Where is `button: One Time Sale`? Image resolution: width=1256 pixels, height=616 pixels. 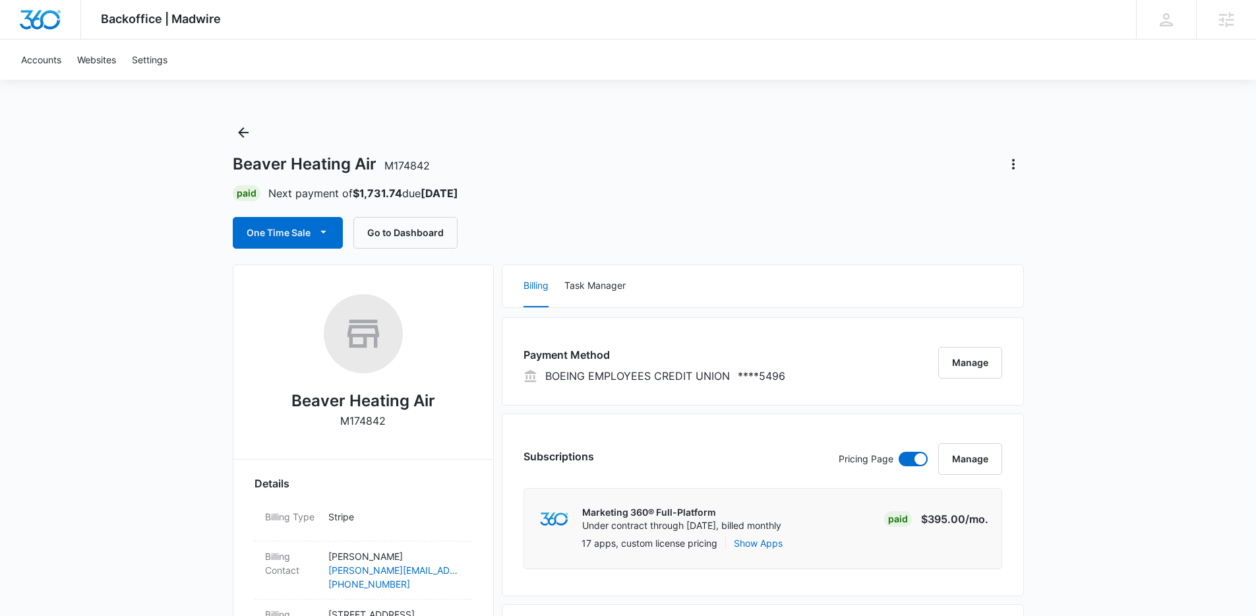
button: One Time Sale is located at coordinates (288, 233).